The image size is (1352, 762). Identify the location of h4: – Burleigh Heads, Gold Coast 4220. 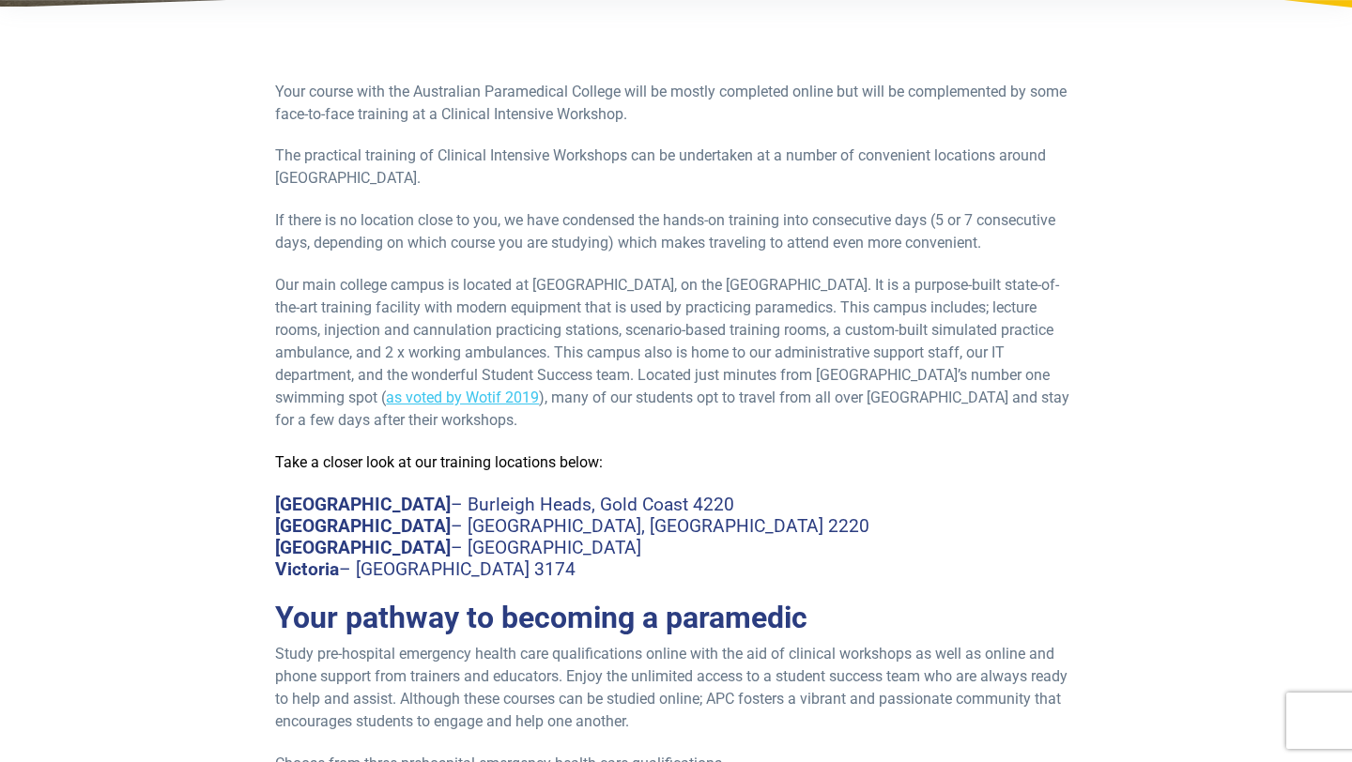
(675, 504).